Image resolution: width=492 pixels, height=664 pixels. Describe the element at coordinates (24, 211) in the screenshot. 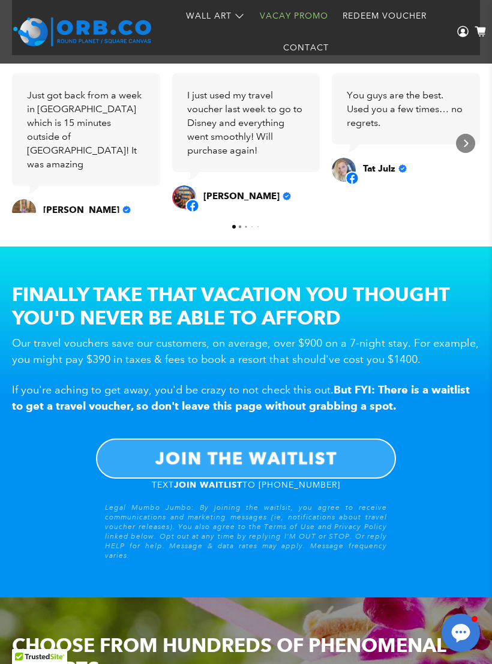

I see `img: Brittany Paradise` at that location.